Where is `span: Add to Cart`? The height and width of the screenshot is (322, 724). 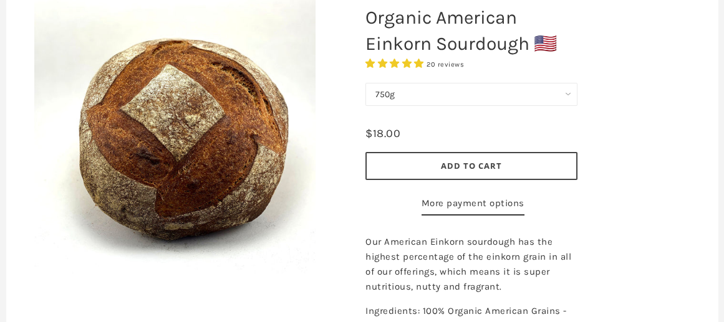
span: Add to Cart is located at coordinates (471, 166).